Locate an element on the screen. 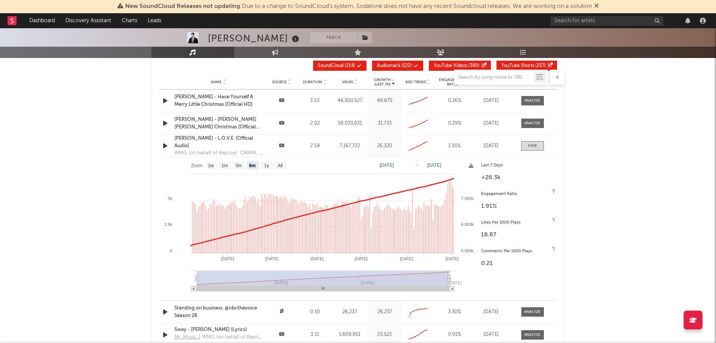  button: Audiomack(122) is located at coordinates (398, 65).